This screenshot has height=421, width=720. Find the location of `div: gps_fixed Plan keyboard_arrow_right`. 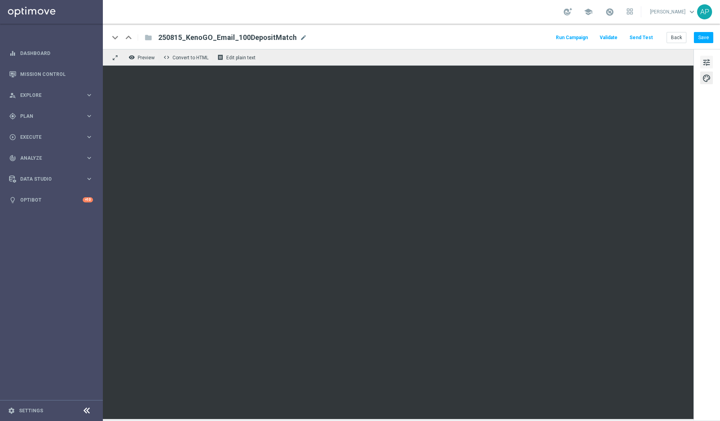

div: gps_fixed Plan keyboard_arrow_right is located at coordinates (51, 116).